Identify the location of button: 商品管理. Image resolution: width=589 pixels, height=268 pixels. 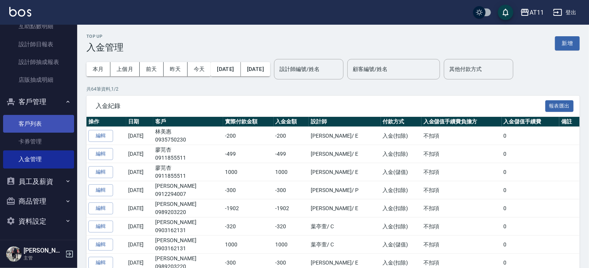
(39, 202).